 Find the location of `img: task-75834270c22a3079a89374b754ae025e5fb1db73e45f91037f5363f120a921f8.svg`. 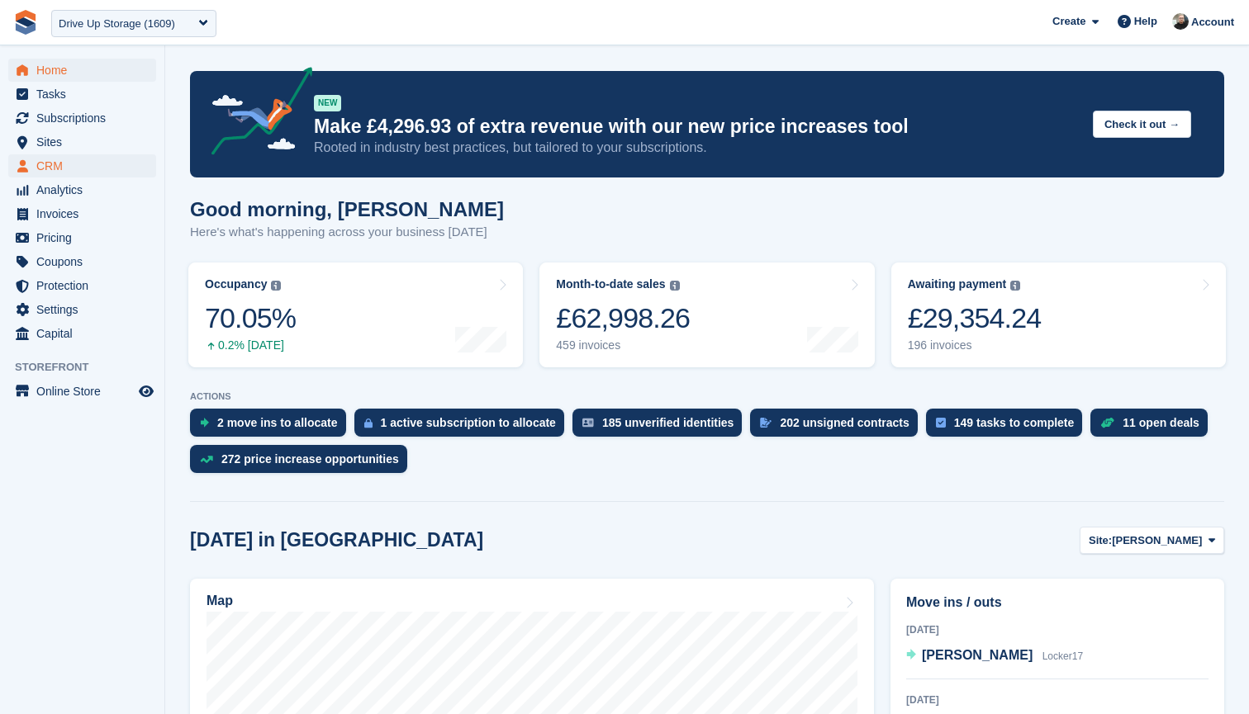

img: task-75834270c22a3079a89374b754ae025e5fb1db73e45f91037f5363f120a921f8.svg is located at coordinates (941, 423).